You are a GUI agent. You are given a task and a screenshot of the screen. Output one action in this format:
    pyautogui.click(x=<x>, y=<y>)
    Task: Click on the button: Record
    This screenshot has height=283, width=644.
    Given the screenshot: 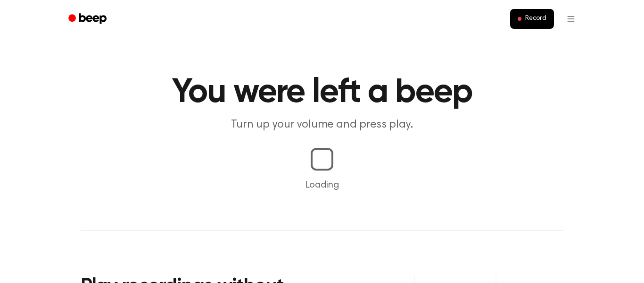 What is the action you would take?
    pyautogui.click(x=532, y=19)
    